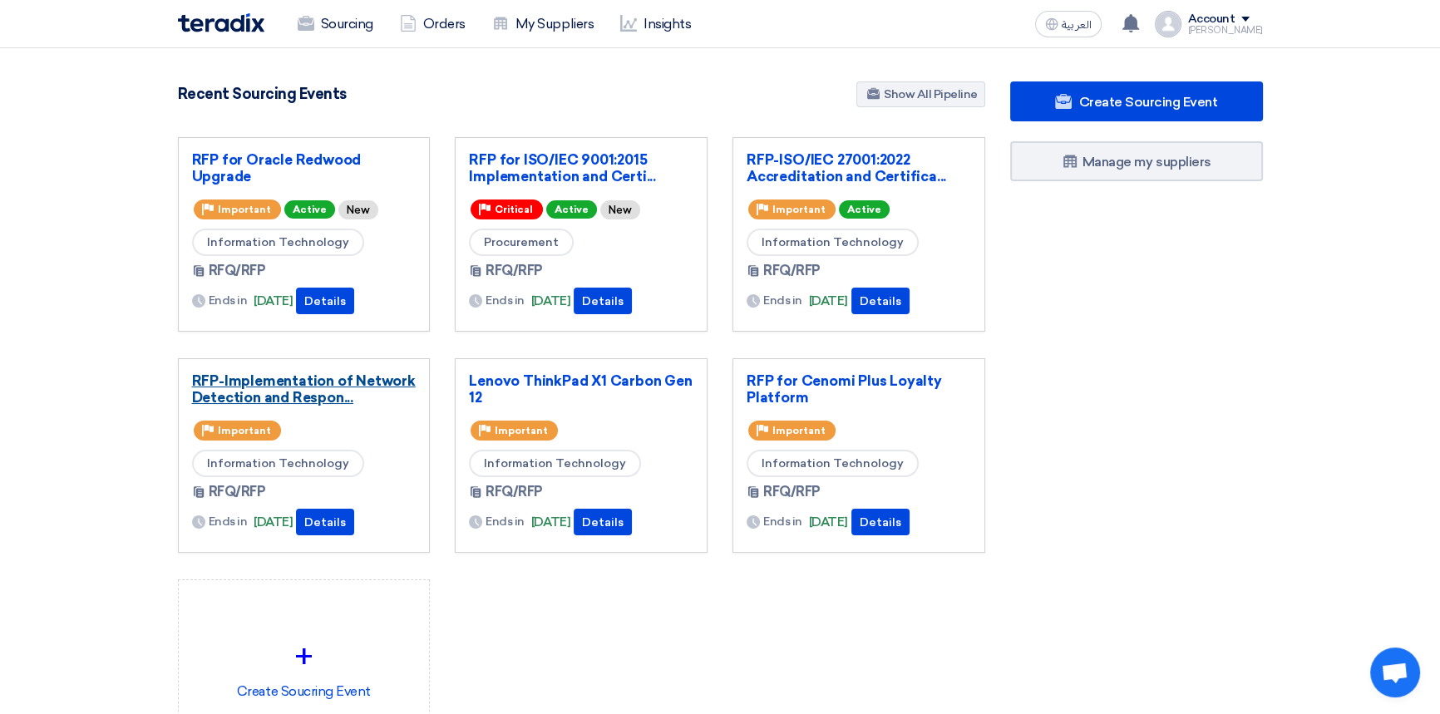 This screenshot has height=714, width=1440. Describe the element at coordinates (581, 389) in the screenshot. I see `a: Lenovo ThinkPad X1 Carbon Gen 12` at that location.